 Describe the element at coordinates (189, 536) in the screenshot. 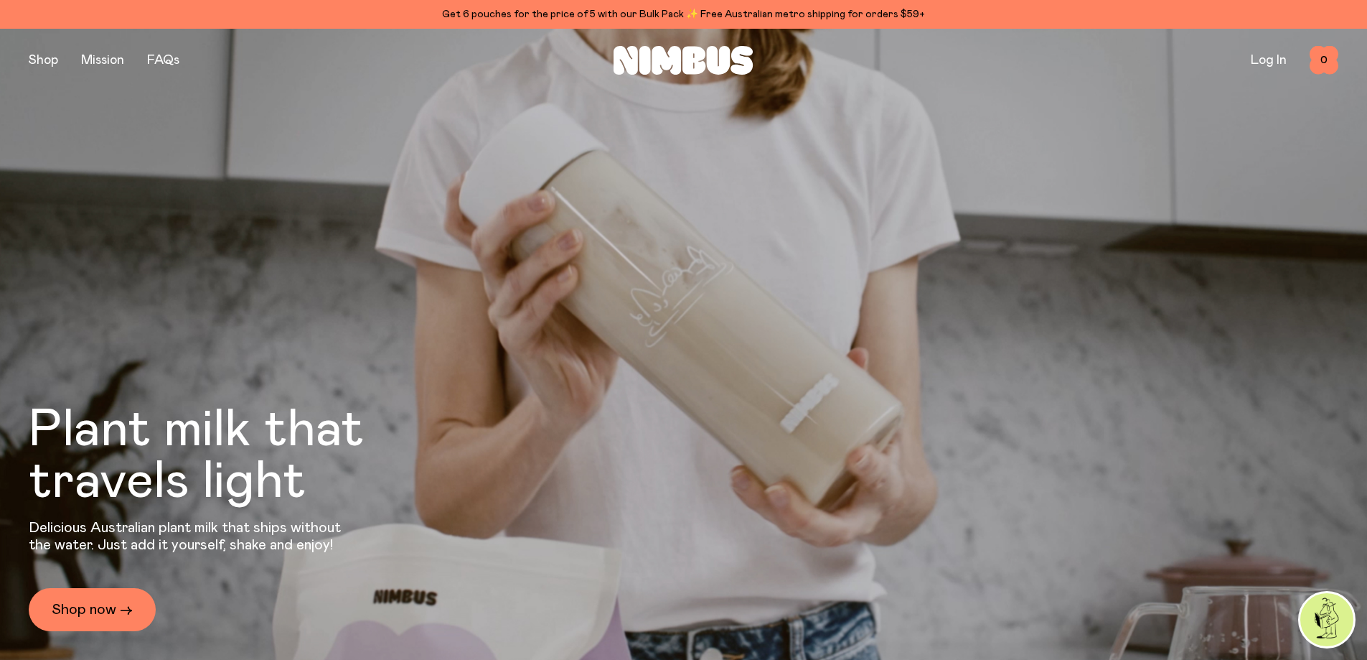

I see `p: Delicious Australian plant milk that ships without the water. Just add it yourself, shake and enjoy!` at that location.